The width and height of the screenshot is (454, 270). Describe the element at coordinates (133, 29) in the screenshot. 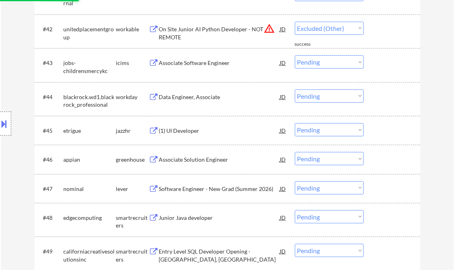

I see `div: workable` at that location.